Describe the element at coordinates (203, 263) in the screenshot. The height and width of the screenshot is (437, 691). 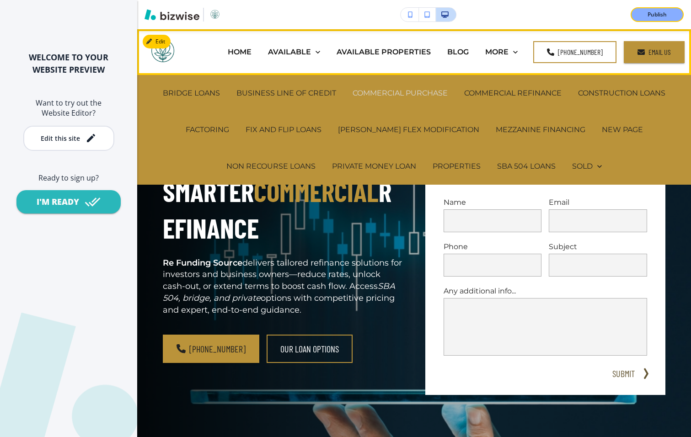
I see `strong: Re Funding Source` at that location.